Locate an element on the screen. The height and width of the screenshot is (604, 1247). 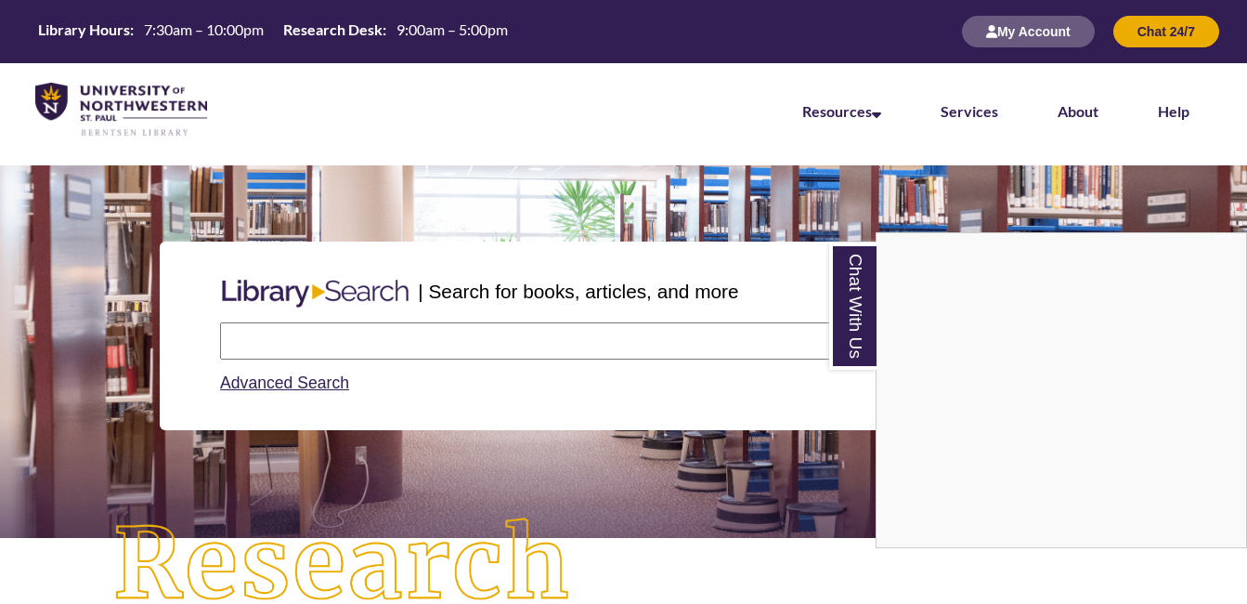
a: Chat With Us is located at coordinates (853, 306).